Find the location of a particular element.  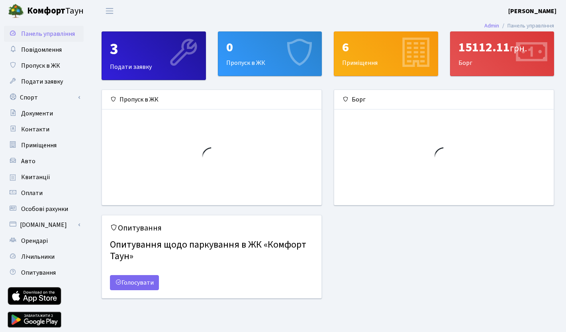

span: Контакти is located at coordinates (35, 130).